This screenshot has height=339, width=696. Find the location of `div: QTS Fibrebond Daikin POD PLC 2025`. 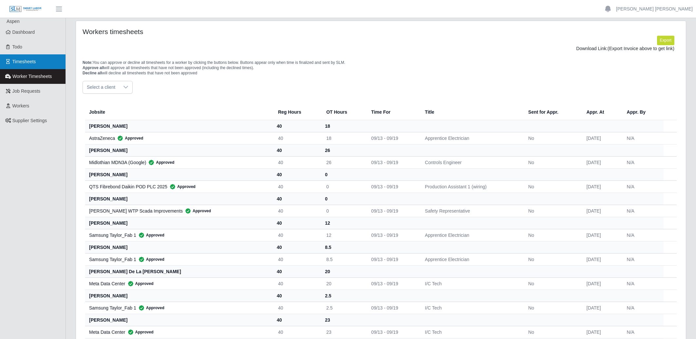

div: QTS Fibrebond Daikin POD PLC 2025 is located at coordinates (178, 187).